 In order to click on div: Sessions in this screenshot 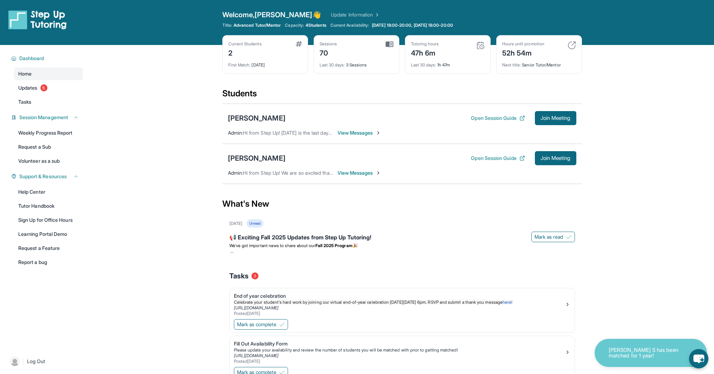, I will do `click(328, 44)`.